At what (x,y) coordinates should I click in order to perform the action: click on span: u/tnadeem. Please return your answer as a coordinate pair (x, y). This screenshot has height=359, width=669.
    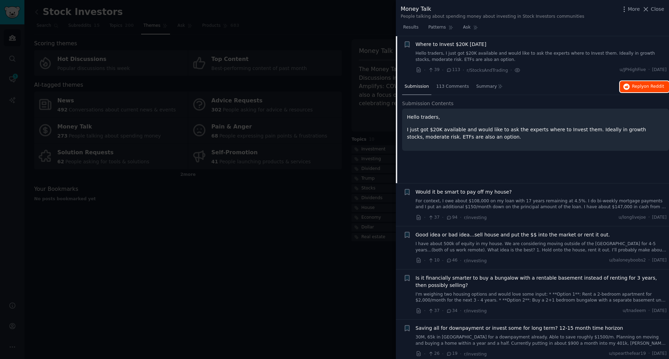
    Looking at the image, I should click on (634, 311).